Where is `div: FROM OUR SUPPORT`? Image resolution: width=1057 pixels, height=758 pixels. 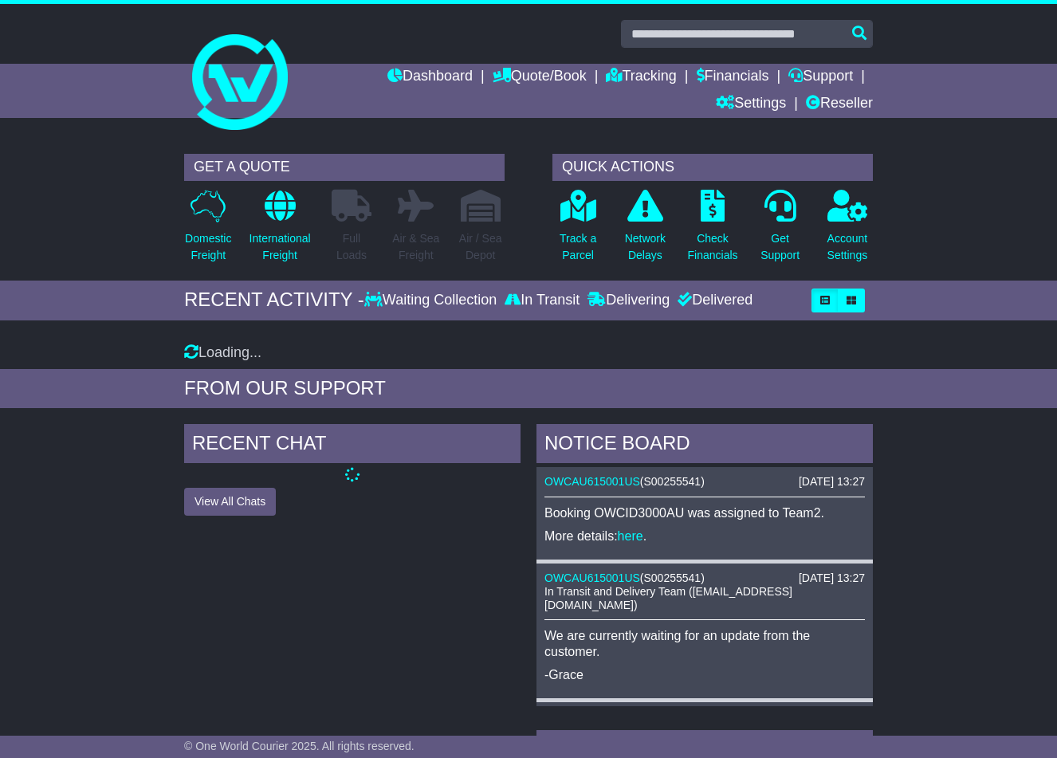 div: FROM OUR SUPPORT is located at coordinates (529, 388).